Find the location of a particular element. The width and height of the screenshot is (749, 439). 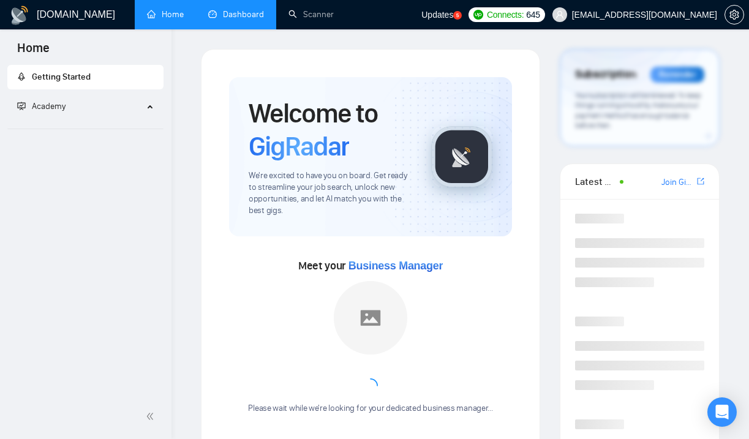

img: gigradar-logo.png is located at coordinates (462, 157).